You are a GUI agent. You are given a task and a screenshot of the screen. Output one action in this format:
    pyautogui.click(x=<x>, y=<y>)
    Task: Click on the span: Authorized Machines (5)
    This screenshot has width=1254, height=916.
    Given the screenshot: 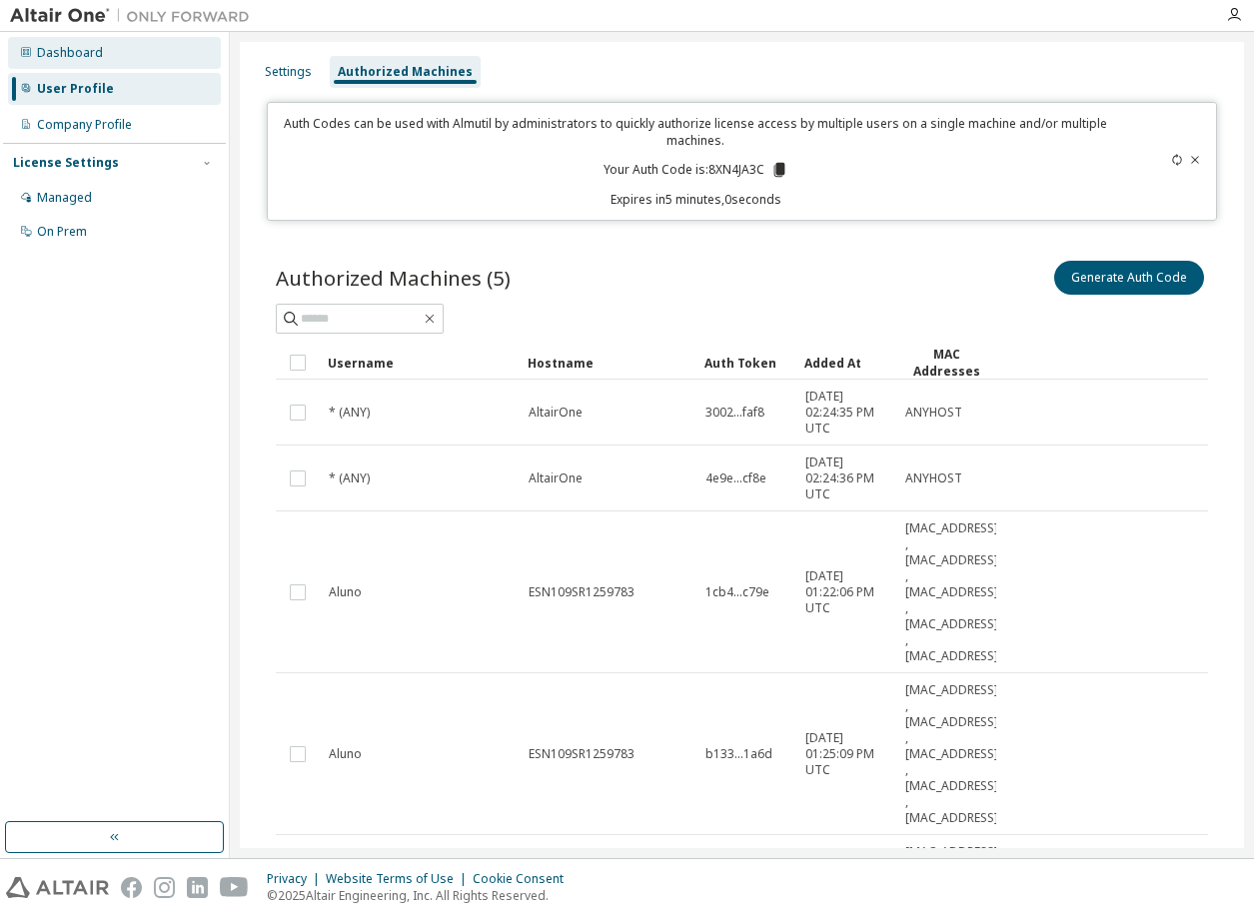 What is the action you would take?
    pyautogui.click(x=393, y=278)
    